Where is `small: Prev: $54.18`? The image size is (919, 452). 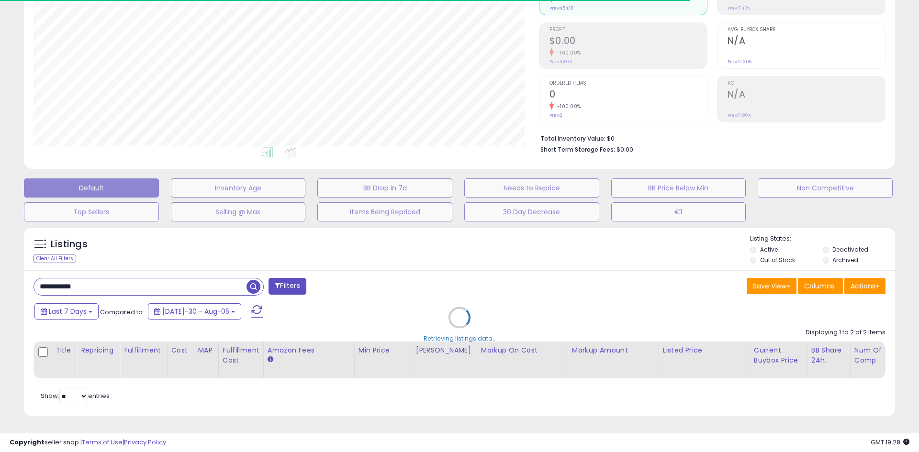
small: Prev: $54.18 is located at coordinates (561, 8).